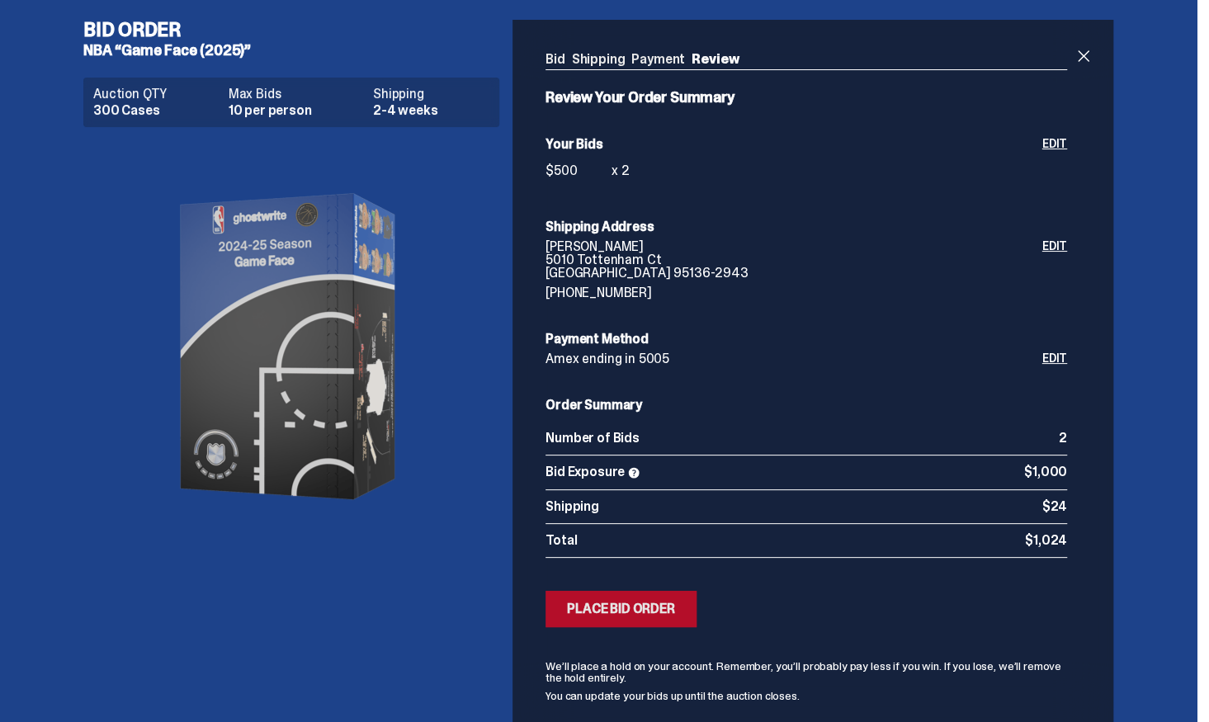 The width and height of the screenshot is (1209, 722). What do you see at coordinates (806, 97) in the screenshot?
I see `h5: Review Your Order Summary` at bounding box center [806, 97].